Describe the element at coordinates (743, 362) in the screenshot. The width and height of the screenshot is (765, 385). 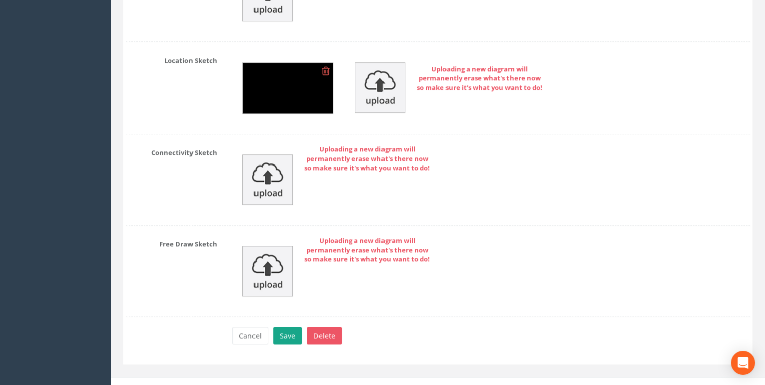
I see `div: Open Intercom Messenger` at that location.